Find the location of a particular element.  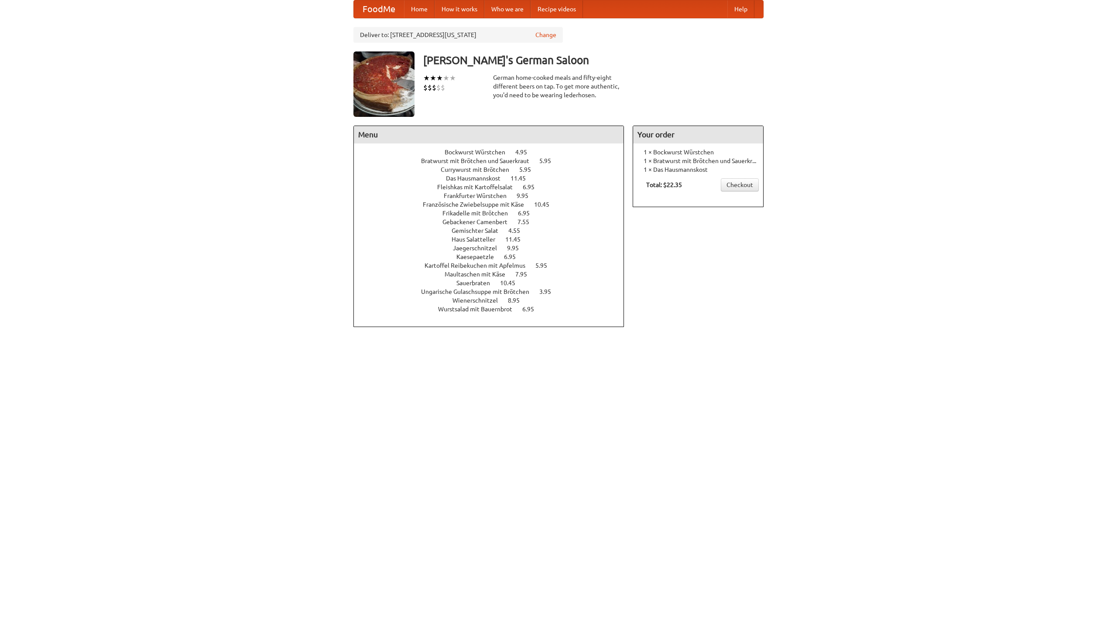

span: 4.95 is located at coordinates (525, 152).